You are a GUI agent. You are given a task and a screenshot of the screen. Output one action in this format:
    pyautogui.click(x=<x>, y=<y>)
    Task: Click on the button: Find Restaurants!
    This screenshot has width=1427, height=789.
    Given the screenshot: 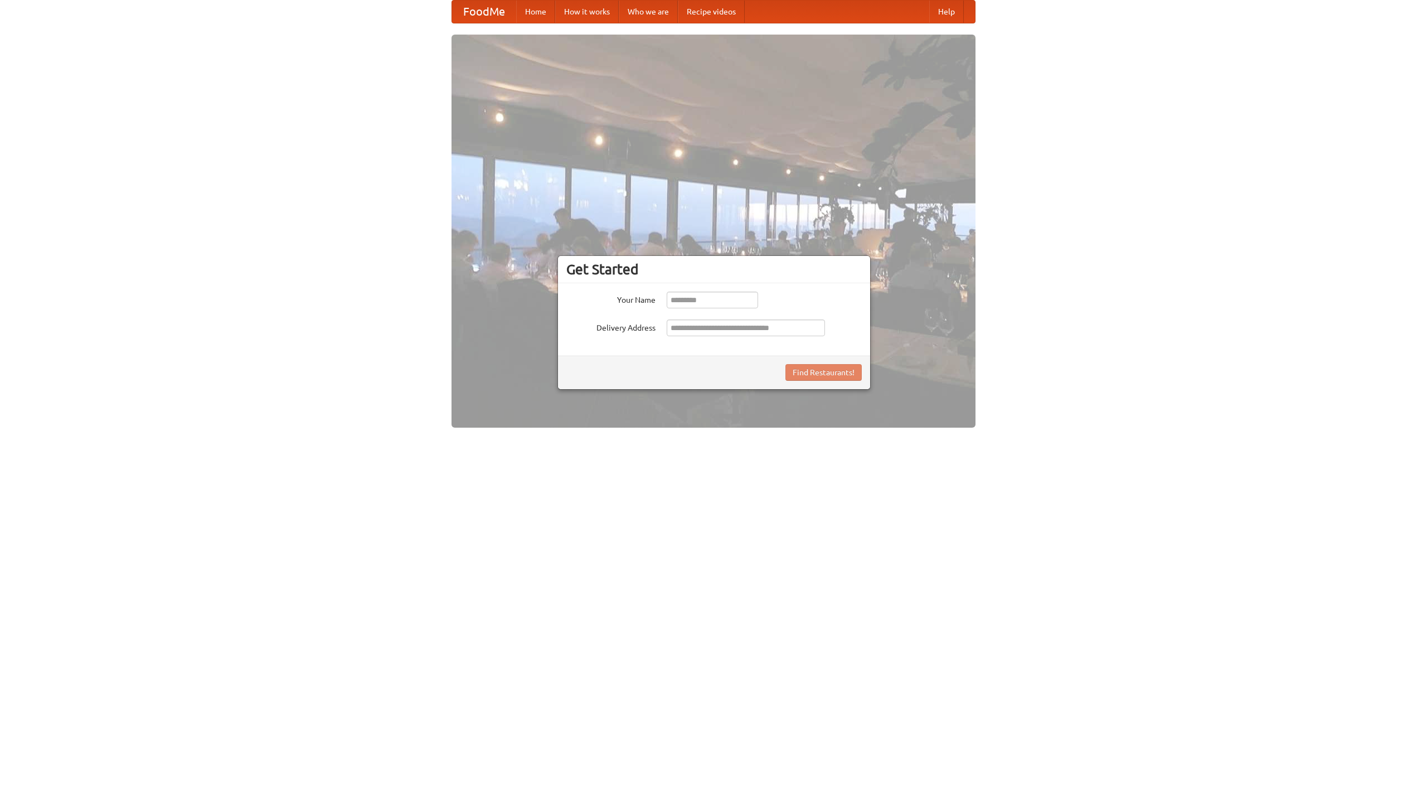 What is the action you would take?
    pyautogui.click(x=823, y=372)
    